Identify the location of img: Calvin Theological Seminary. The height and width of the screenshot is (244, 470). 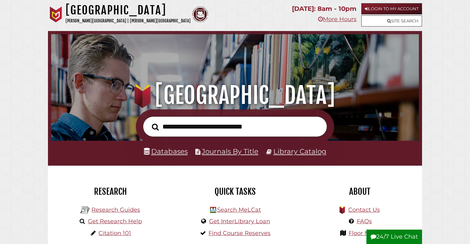
(200, 14).